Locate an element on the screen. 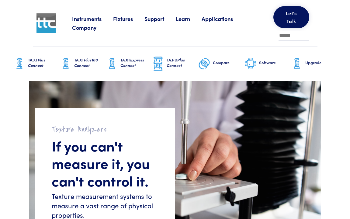 The image size is (350, 219). h6: Upgrade is located at coordinates (321, 63).